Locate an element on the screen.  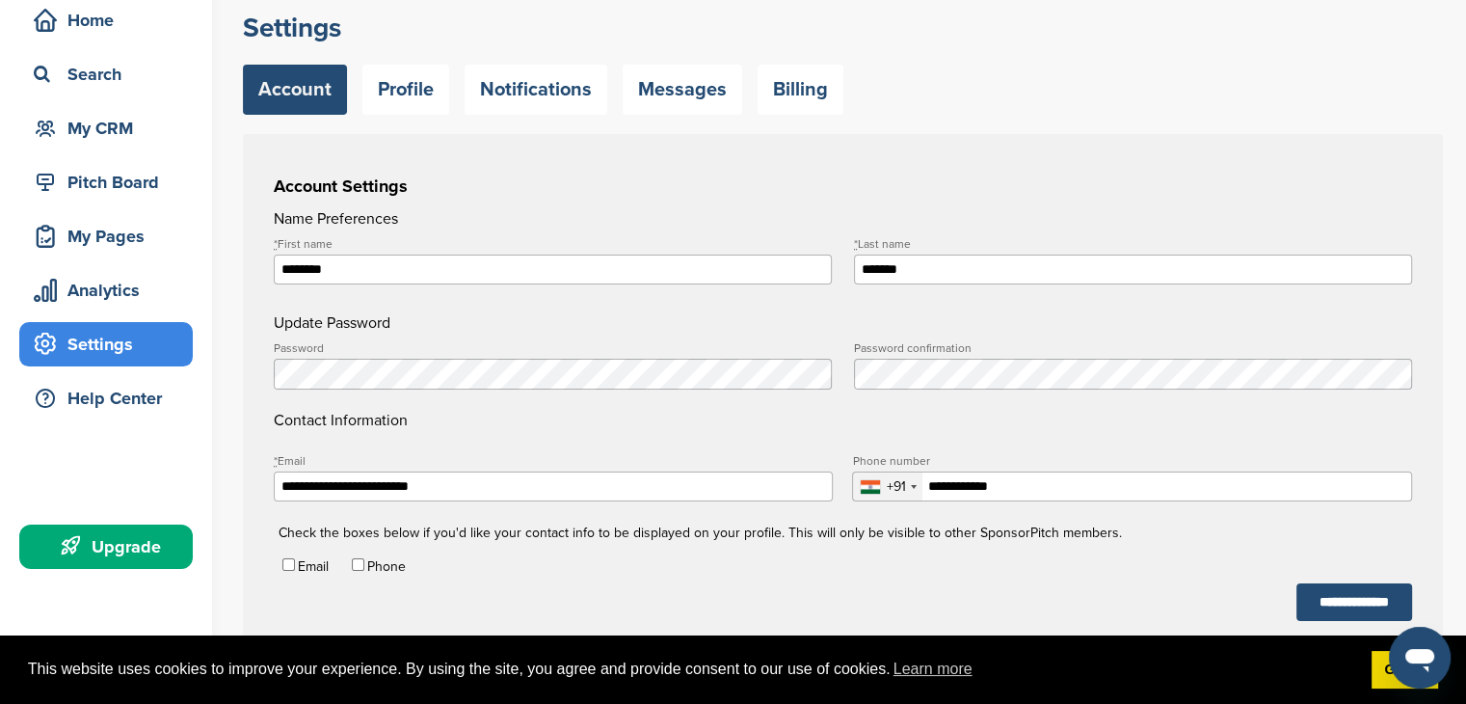
a: Account is located at coordinates (295, 90).